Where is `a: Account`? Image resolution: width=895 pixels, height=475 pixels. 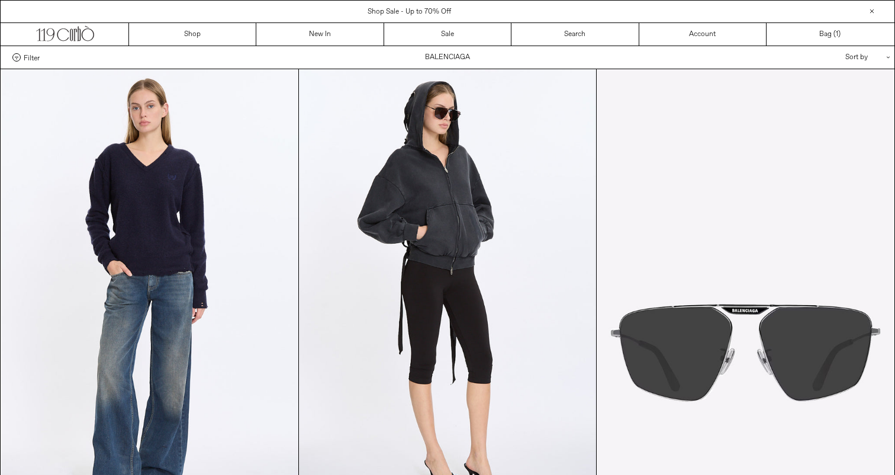 a: Account is located at coordinates (702, 34).